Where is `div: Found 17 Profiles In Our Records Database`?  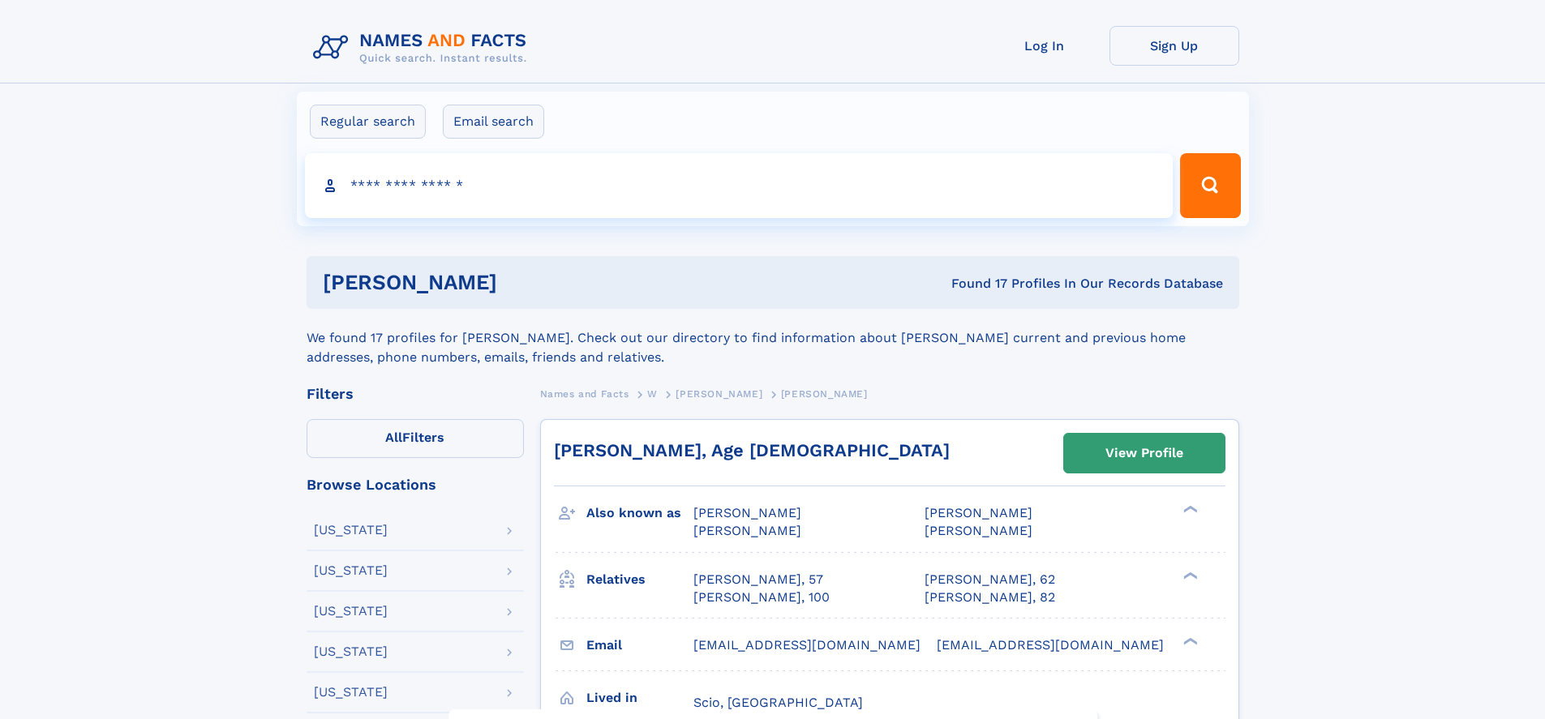 div: Found 17 Profiles In Our Records Database is located at coordinates (973, 284).